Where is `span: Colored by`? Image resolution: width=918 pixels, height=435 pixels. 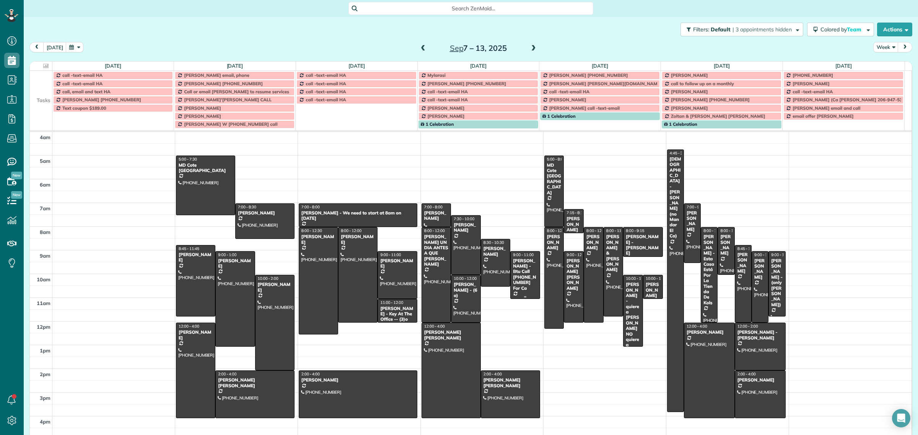
span: Colored by is located at coordinates (842, 29).